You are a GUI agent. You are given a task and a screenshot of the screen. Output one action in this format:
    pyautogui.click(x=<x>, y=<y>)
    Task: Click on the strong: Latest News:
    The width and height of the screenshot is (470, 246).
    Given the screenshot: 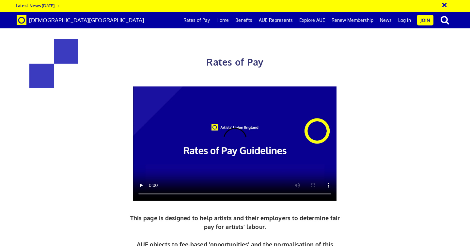 What is the action you would take?
    pyautogui.click(x=29, y=5)
    